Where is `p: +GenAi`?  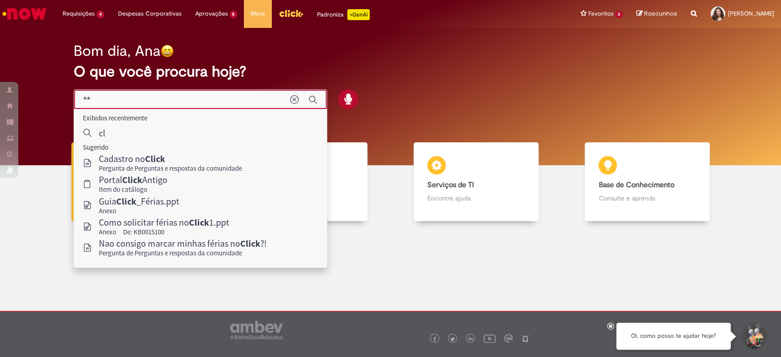
p: +GenAi is located at coordinates (358, 15).